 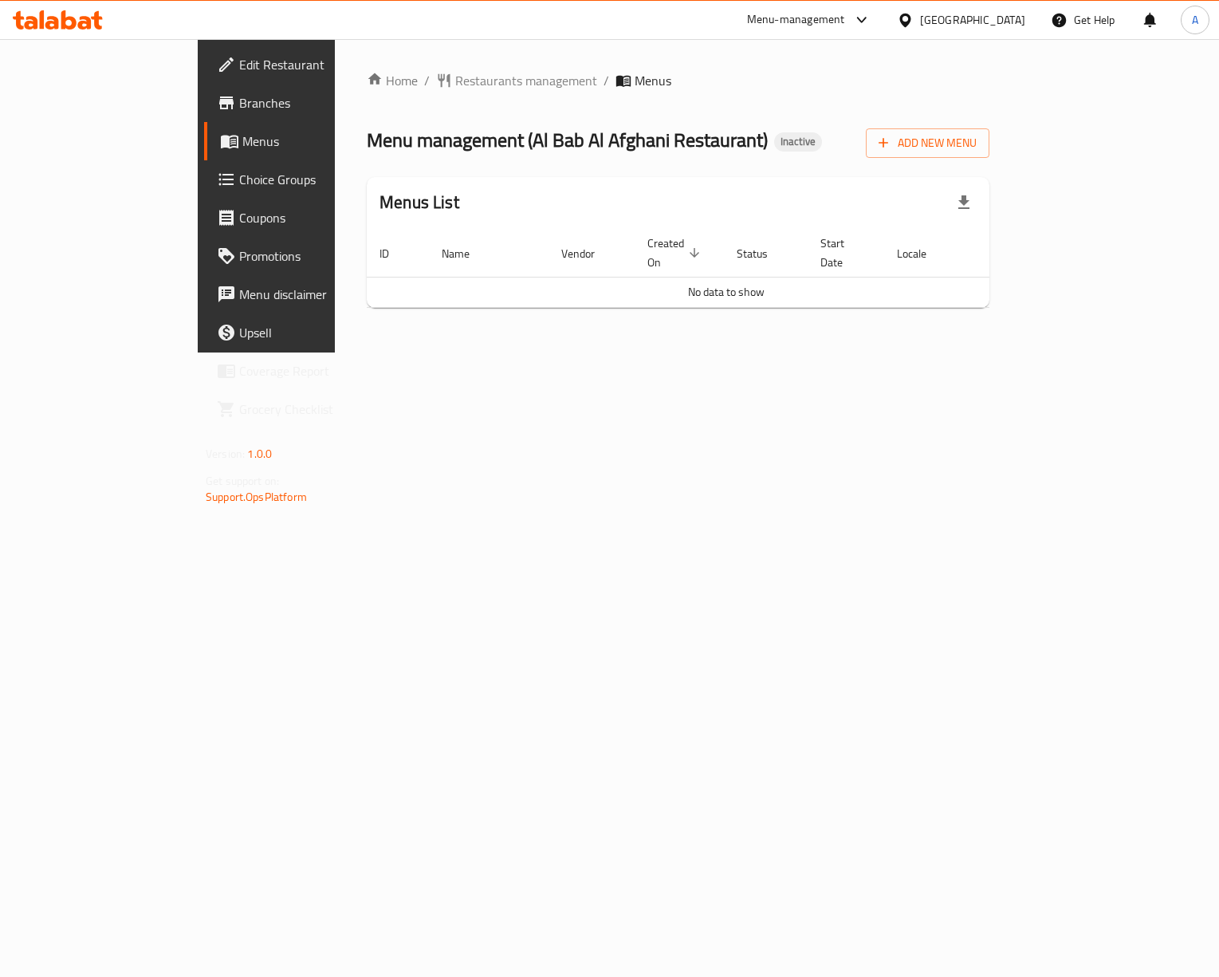 What do you see at coordinates (676, 253) in the screenshot?
I see `span: Created On` at bounding box center [676, 253].